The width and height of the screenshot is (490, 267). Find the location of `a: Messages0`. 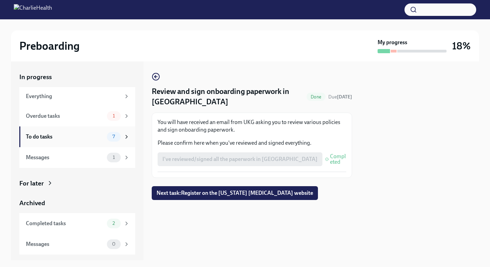

a: Messages0 is located at coordinates (77, 244).